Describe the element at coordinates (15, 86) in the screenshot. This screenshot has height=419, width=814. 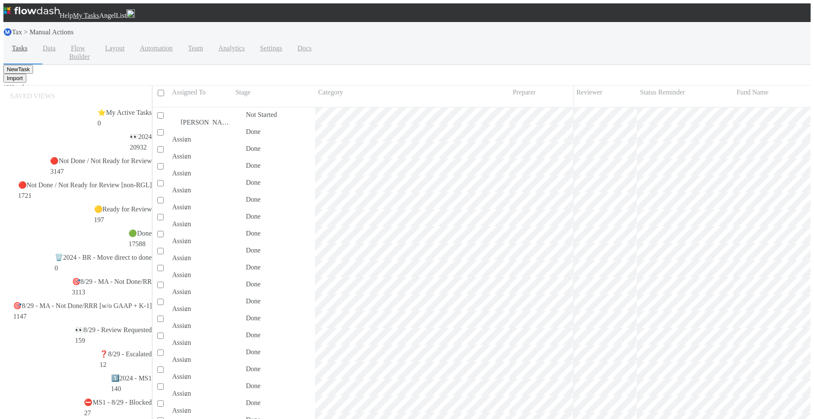
I see `small: 1360 tasks` at that location.